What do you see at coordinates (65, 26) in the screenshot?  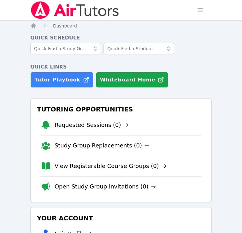 I see `a: Dashboard` at bounding box center [65, 26].